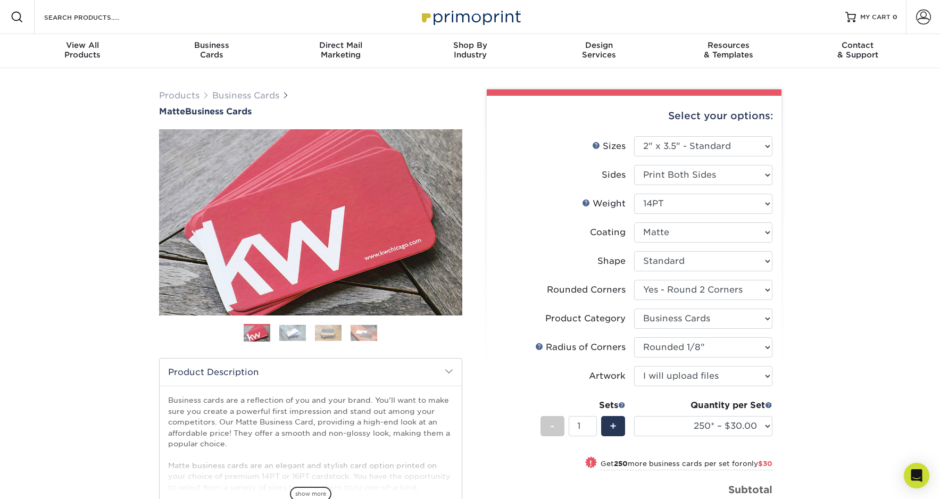  What do you see at coordinates (613, 175) in the screenshot?
I see `div: Sides` at bounding box center [613, 175].